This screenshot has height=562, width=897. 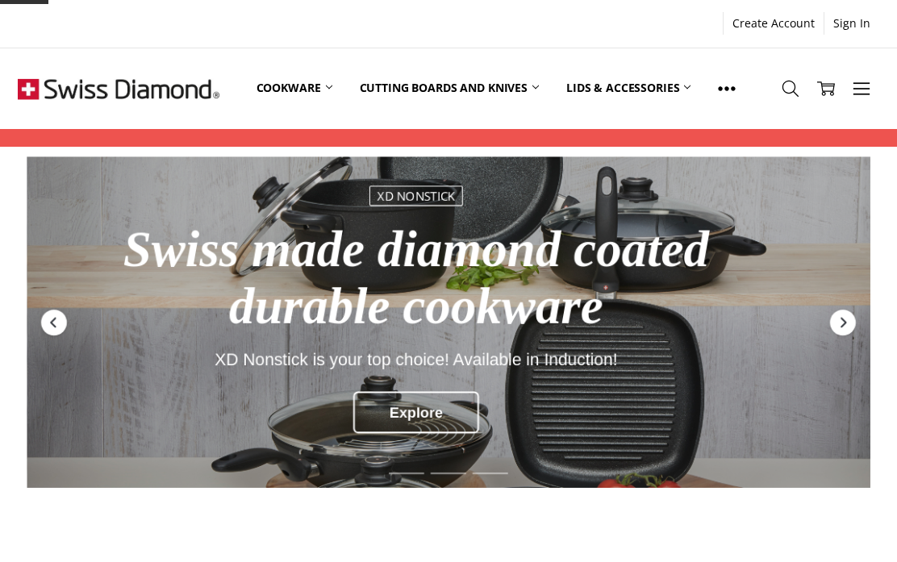 What do you see at coordinates (490, 473) in the screenshot?
I see `div: Slide 3 of 3` at bounding box center [490, 473].